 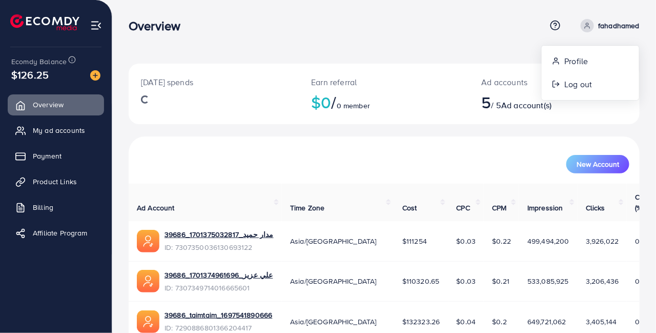 What do you see at coordinates (59, 130) in the screenshot?
I see `span: My ad accounts` at bounding box center [59, 130].